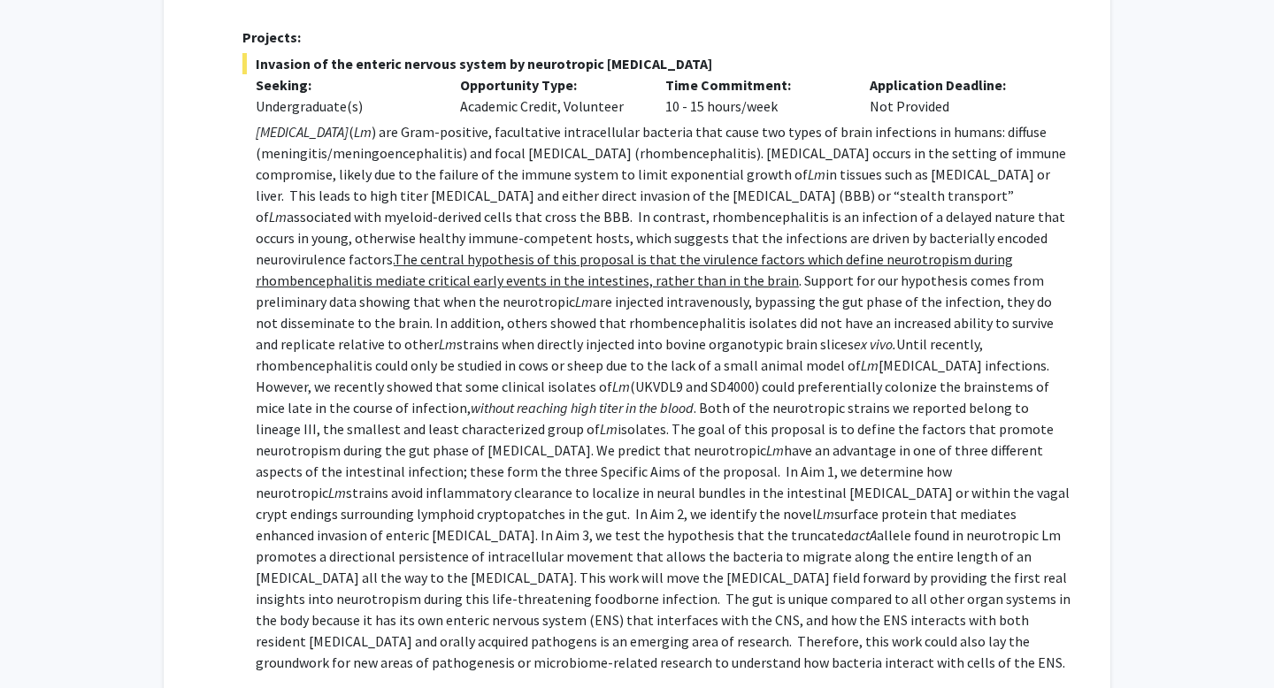  Describe the element at coordinates (665, 397) in the screenshot. I see `p: ( ) are Gram-positive, facultative intracellular bacteria that cause two types of brain infection...` at that location.